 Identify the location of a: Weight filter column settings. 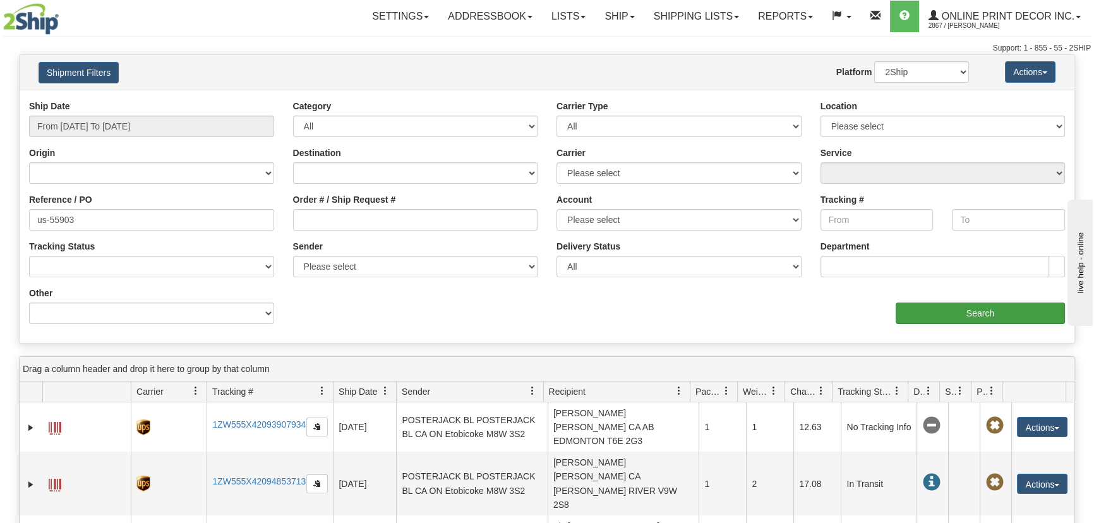
(774, 391).